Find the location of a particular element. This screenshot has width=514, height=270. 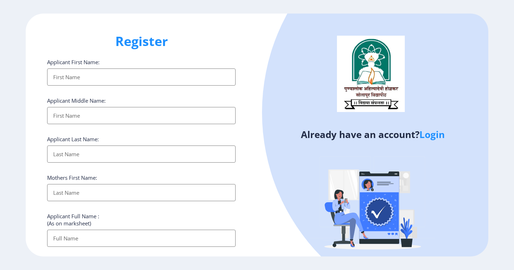

img: Verified-rafiki.svg is located at coordinates (373, 205).